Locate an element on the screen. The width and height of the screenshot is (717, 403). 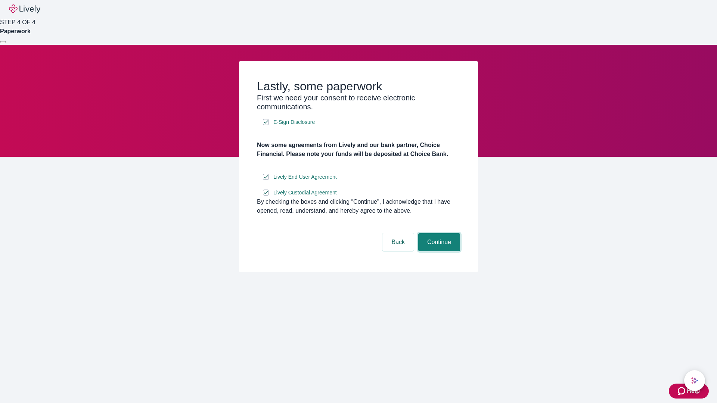
button: Continue is located at coordinates (439, 242).